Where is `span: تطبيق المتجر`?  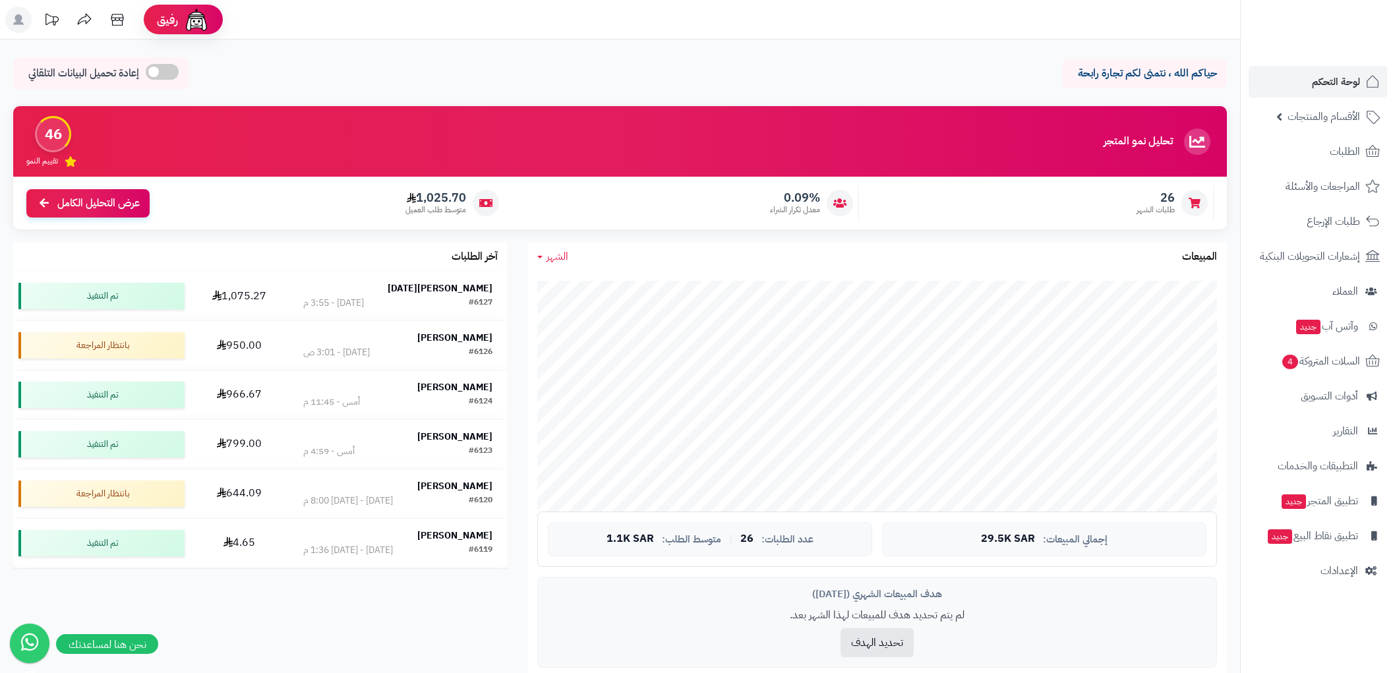
span: تطبيق المتجر is located at coordinates (1319, 501).